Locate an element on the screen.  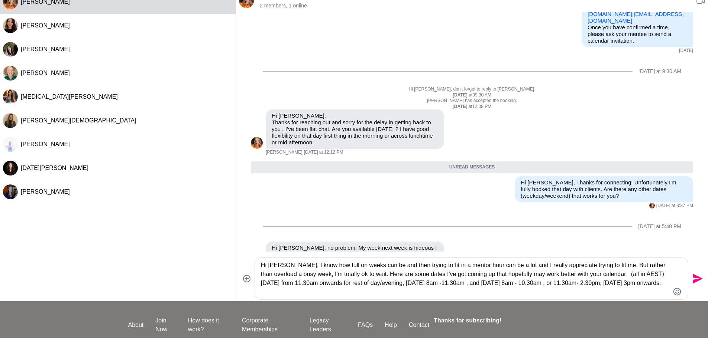
a: Help is located at coordinates (390, 325).